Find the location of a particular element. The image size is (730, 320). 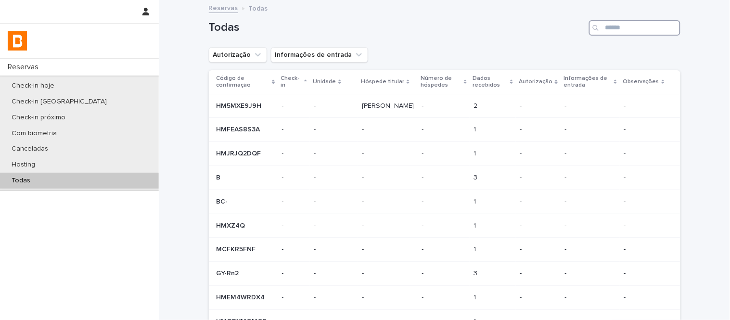

input: Search is located at coordinates (635, 28).